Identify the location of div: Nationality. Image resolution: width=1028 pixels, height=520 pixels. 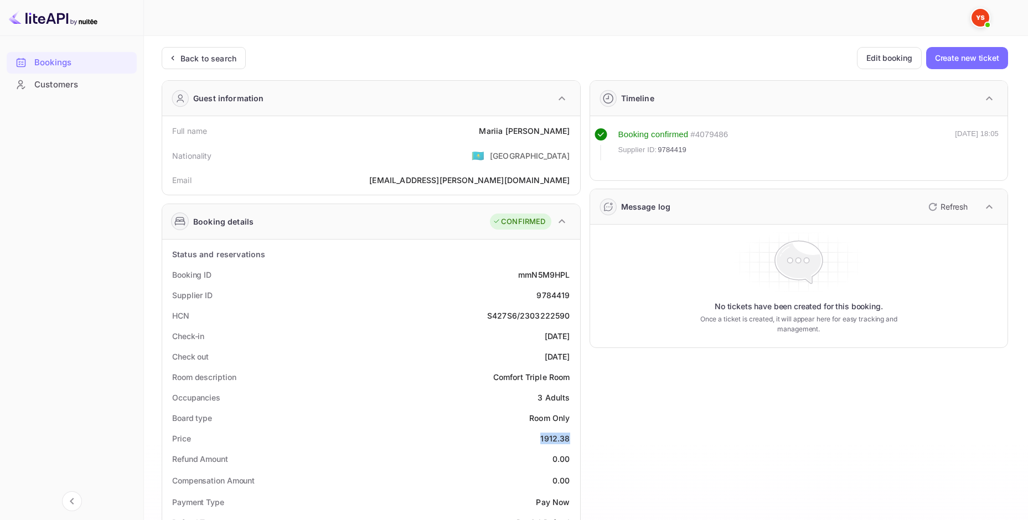
(192, 156).